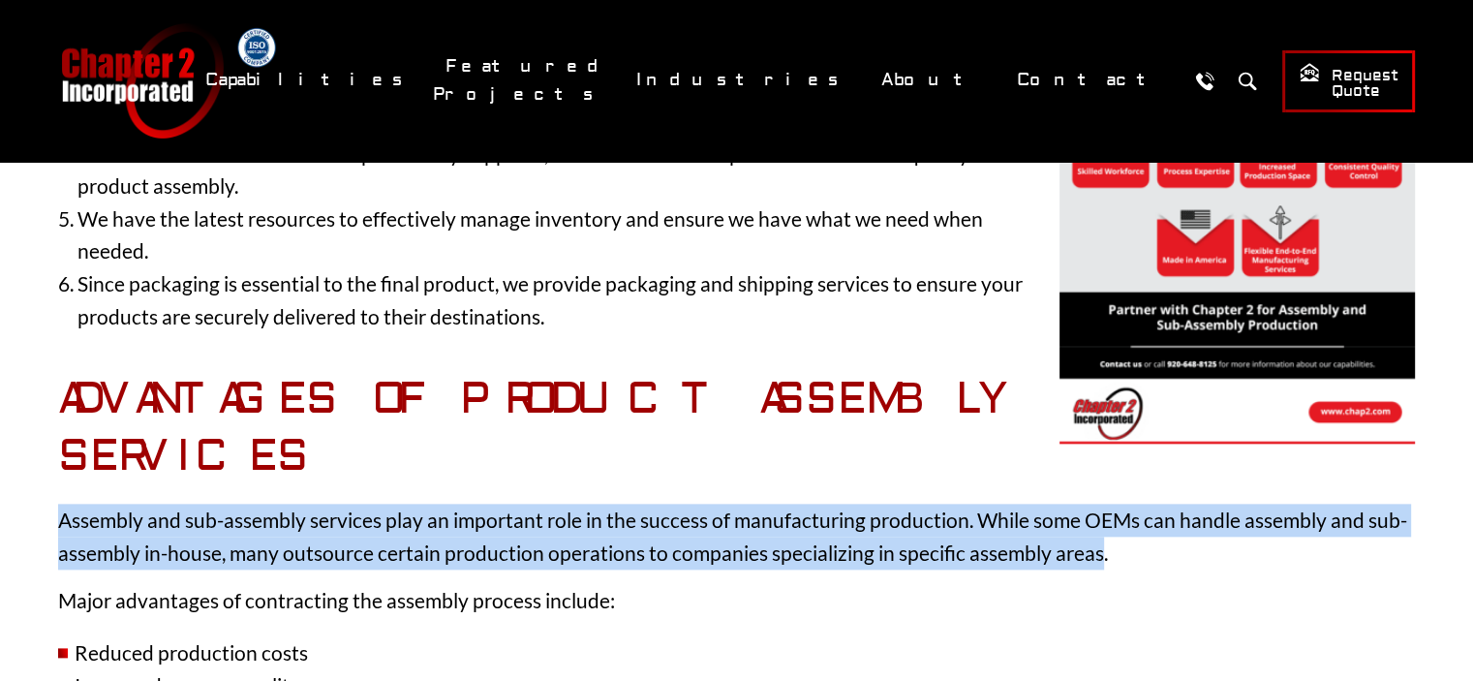 The height and width of the screenshot is (681, 1473). I want to click on a: Featured Projects, so click(523, 80).